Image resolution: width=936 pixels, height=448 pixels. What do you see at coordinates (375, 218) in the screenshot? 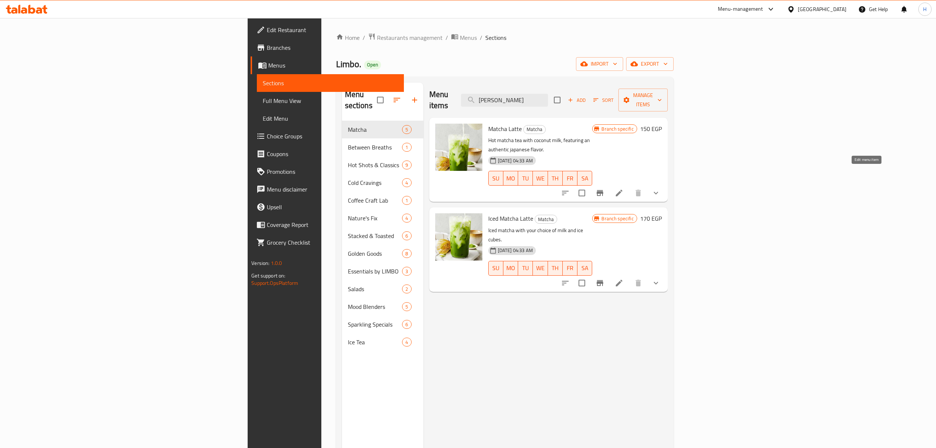
I see `span: Nature's Fix` at bounding box center [375, 218].